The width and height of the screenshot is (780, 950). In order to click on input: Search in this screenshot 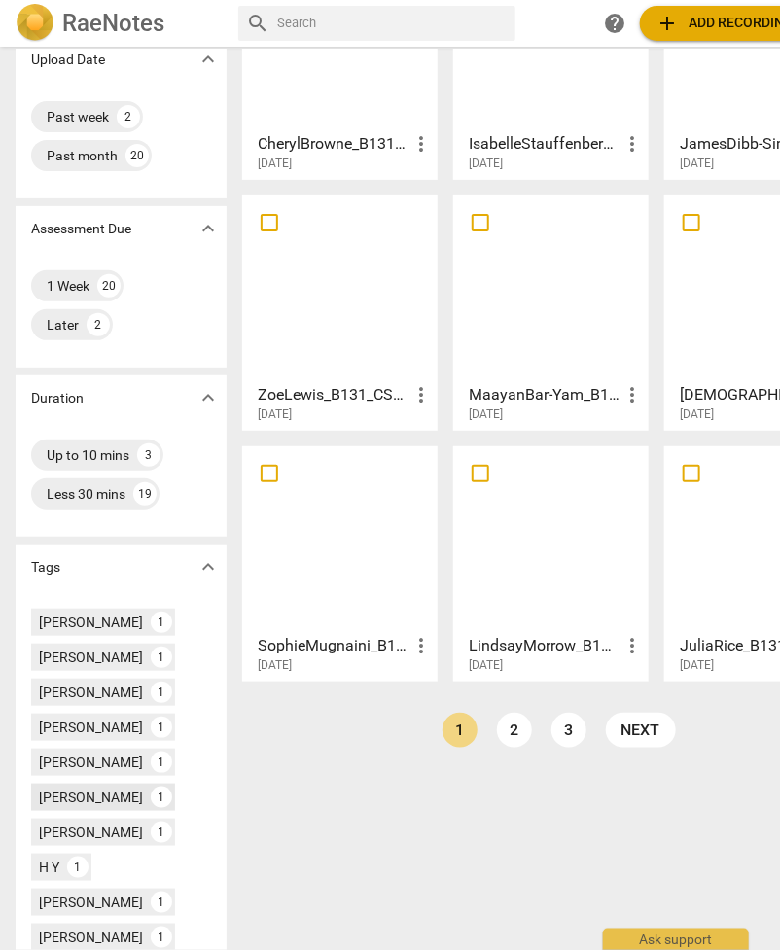, I will do `click(392, 23)`.